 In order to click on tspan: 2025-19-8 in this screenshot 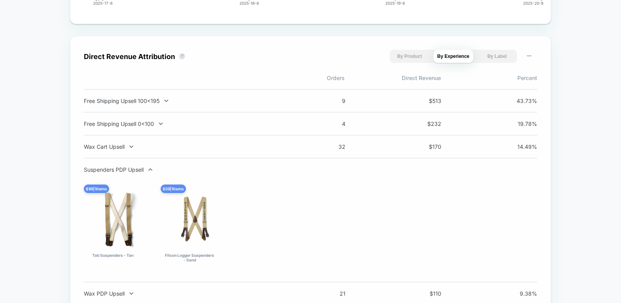, I will do `click(395, 3)`.